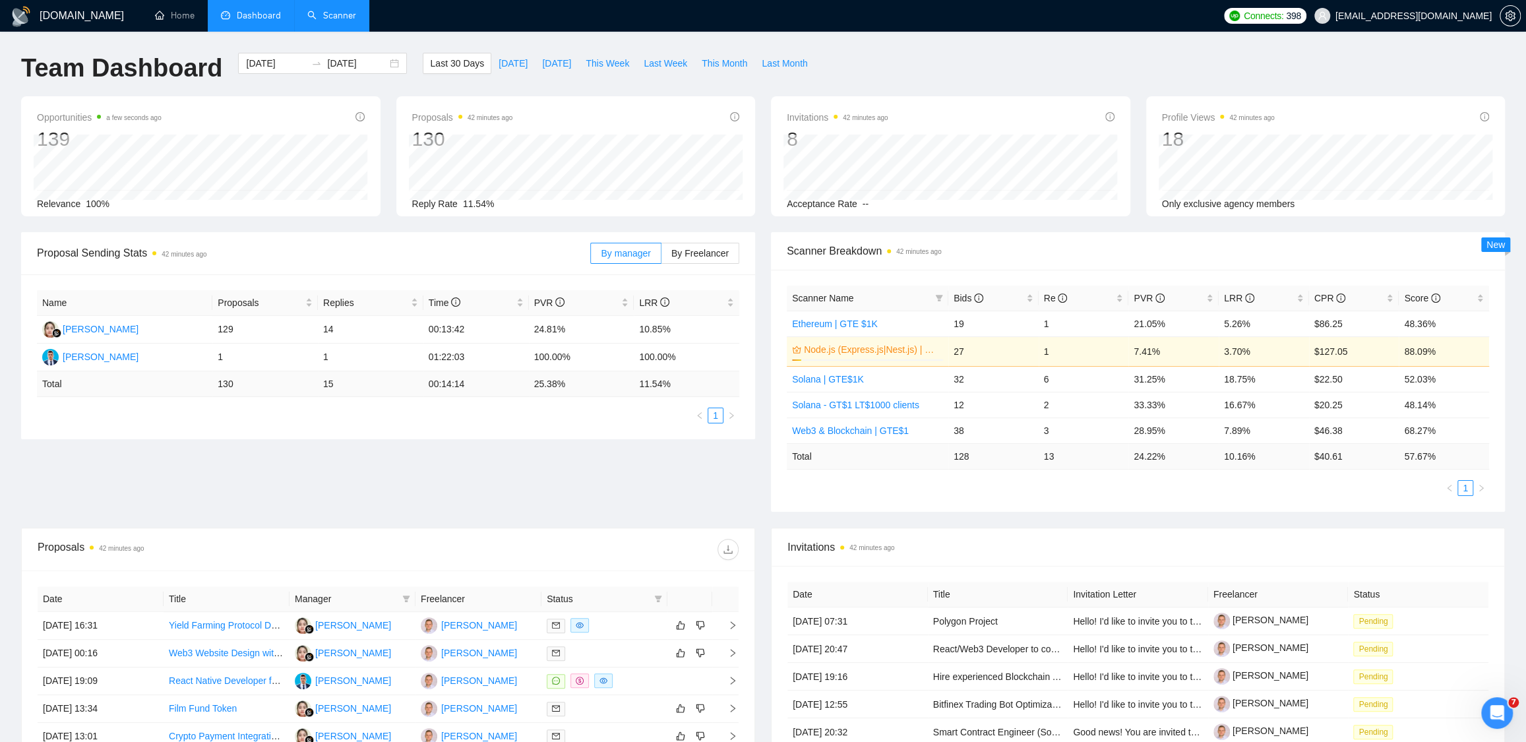 The image size is (1526, 742). What do you see at coordinates (1444, 430) in the screenshot?
I see `td: 68.27%` at bounding box center [1444, 430].